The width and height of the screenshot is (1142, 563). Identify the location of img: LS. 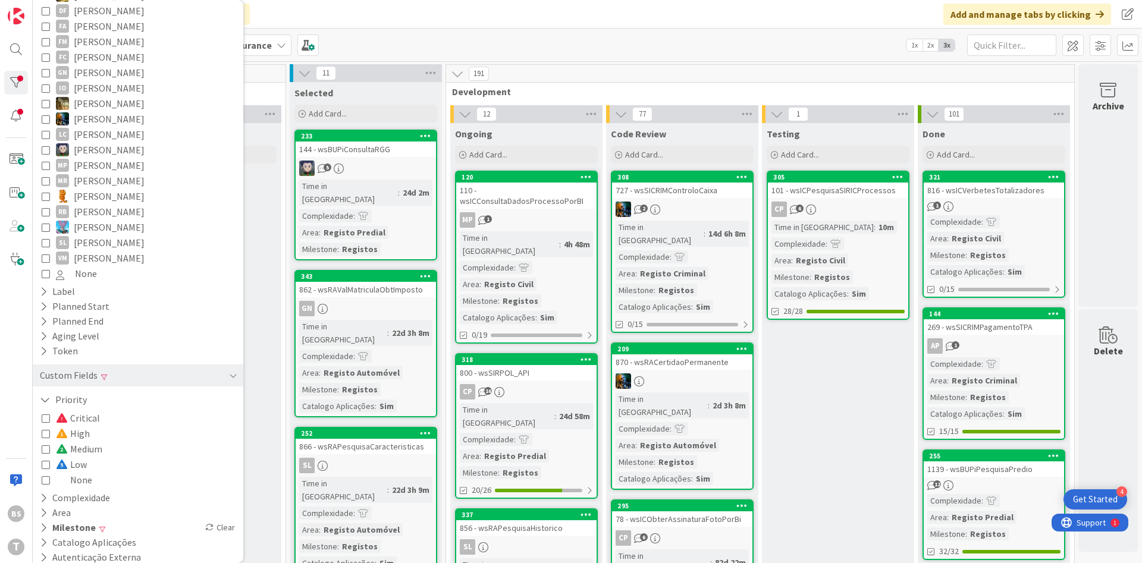
(62, 150).